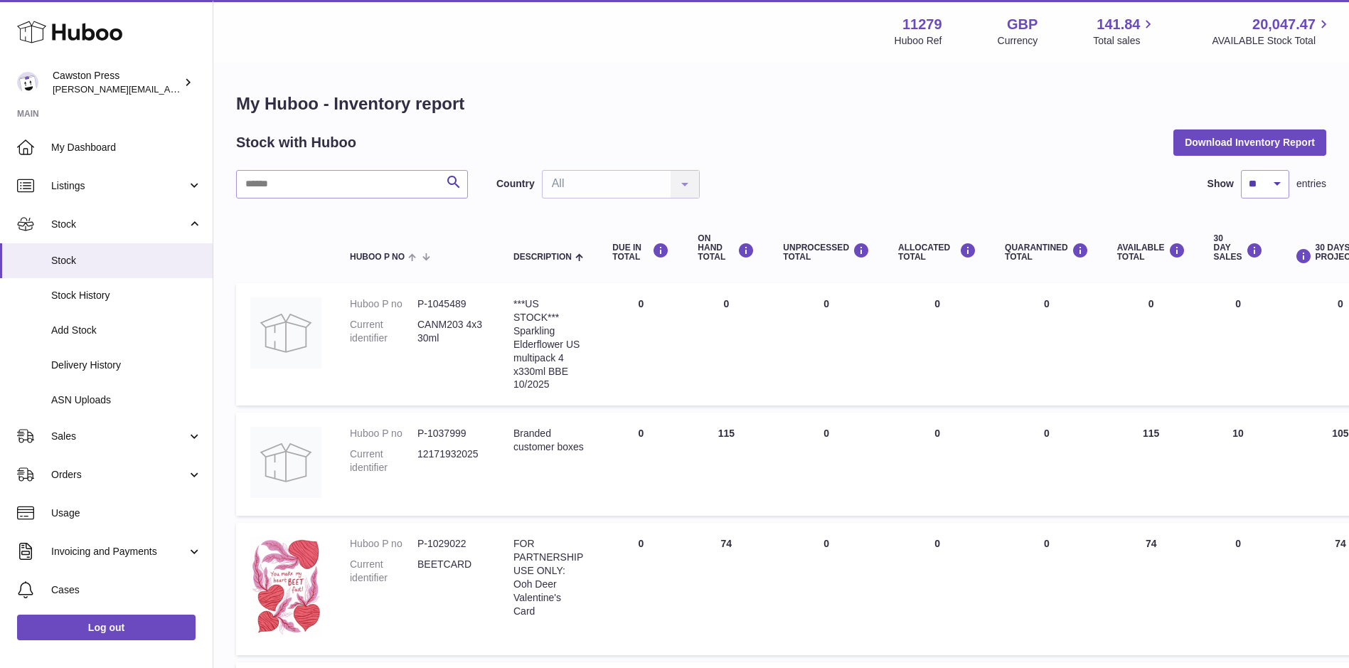 This screenshot has width=1349, height=668. Describe the element at coordinates (781, 104) in the screenshot. I see `h1: My Huboo - Inventory report` at that location.